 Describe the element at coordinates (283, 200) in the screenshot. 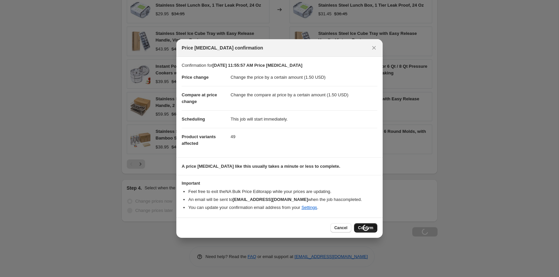

I see `li: An email will be sent to when the job has completed .` at that location.